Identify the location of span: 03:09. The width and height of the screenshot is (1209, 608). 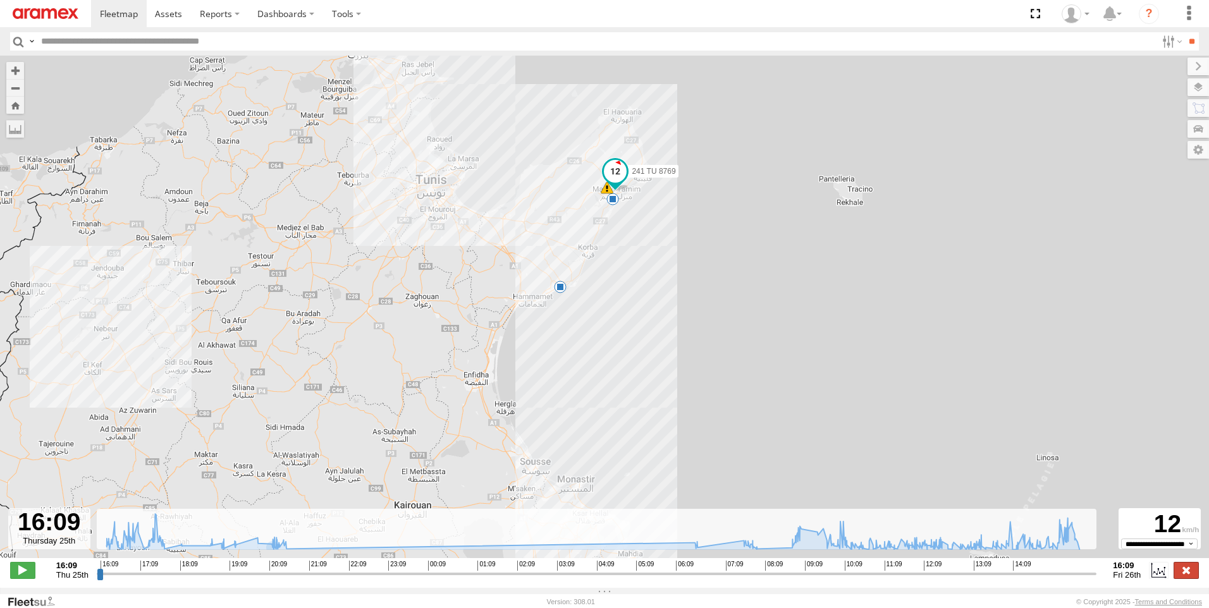
(566, 566).